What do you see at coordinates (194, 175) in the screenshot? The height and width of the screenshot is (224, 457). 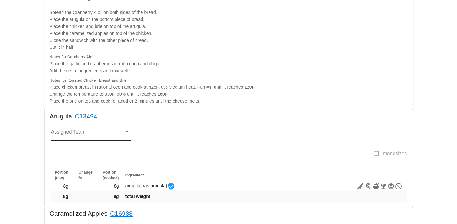 I see `th: Ingredient` at bounding box center [194, 175].